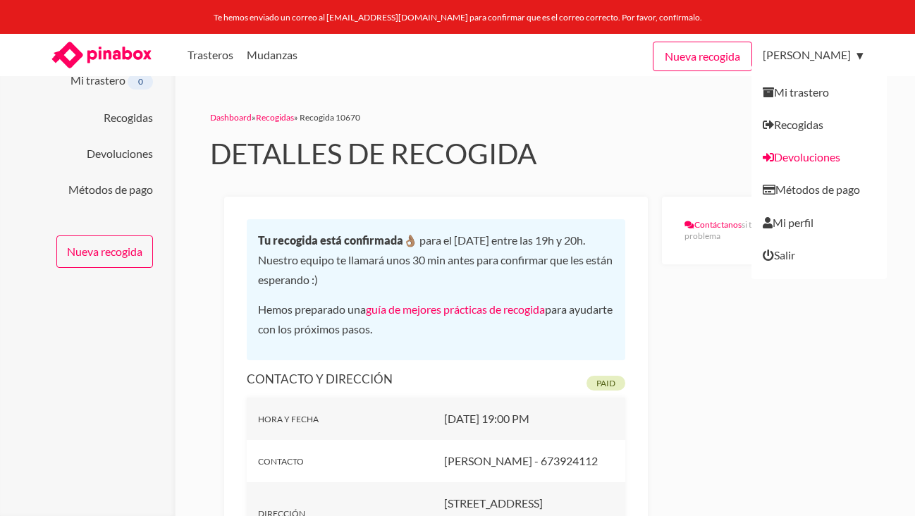 The height and width of the screenshot is (516, 915). Describe the element at coordinates (436, 379) in the screenshot. I see `h4: Contacto y dirección` at that location.